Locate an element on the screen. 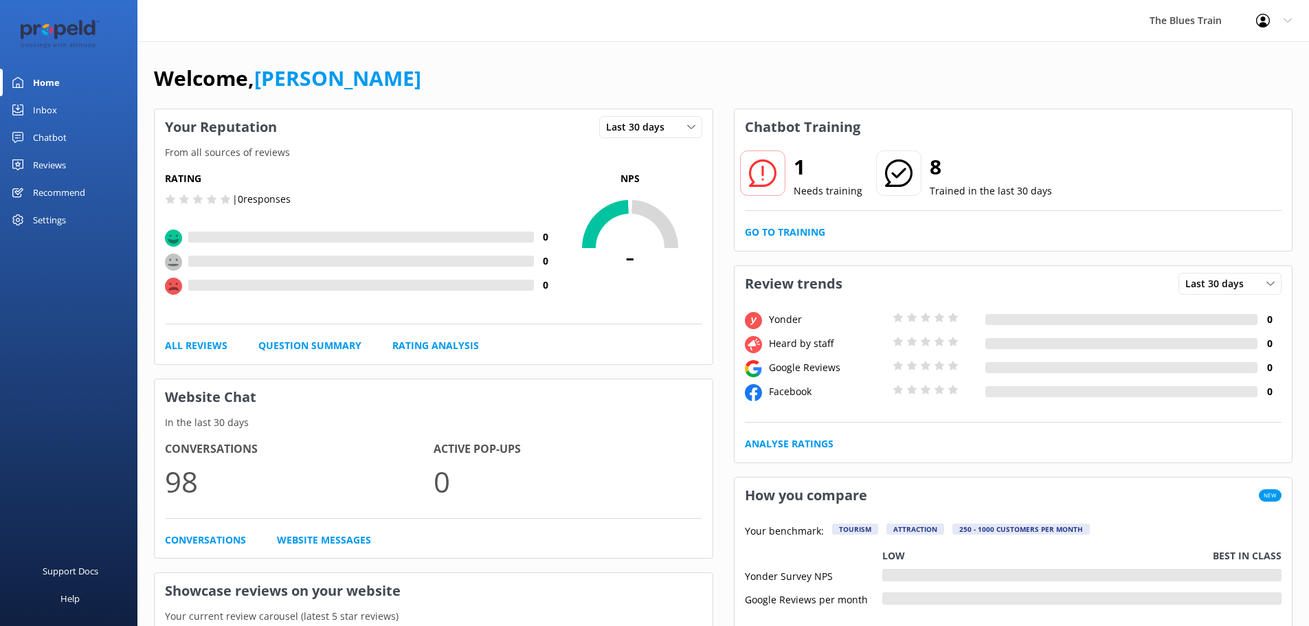  div: Google Reviews per month is located at coordinates (814, 599).